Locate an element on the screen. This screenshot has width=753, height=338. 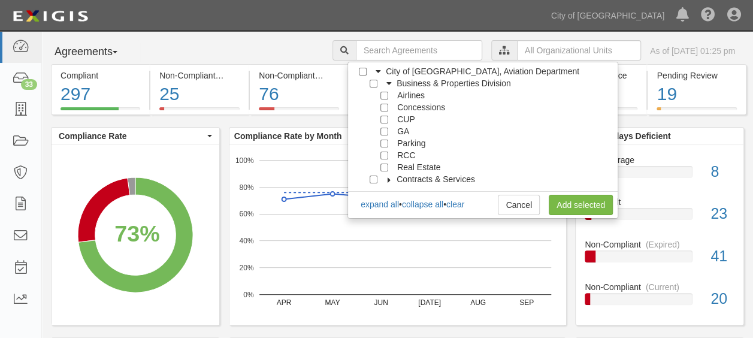
a: expand all is located at coordinates (380, 204).